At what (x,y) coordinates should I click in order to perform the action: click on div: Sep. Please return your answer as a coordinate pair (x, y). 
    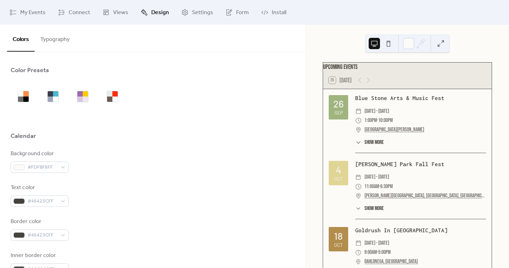
    Looking at the image, I should click on (339, 113).